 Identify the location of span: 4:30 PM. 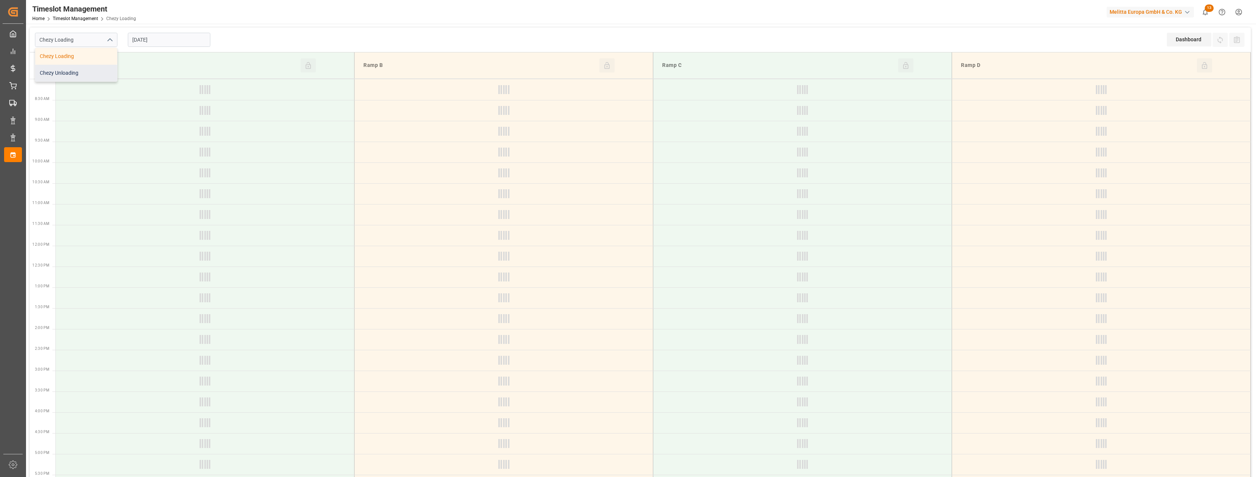
(42, 431).